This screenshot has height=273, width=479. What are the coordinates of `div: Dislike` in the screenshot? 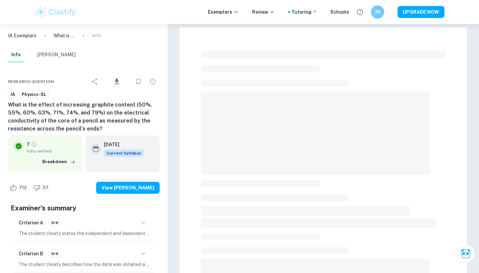 It's located at (42, 188).